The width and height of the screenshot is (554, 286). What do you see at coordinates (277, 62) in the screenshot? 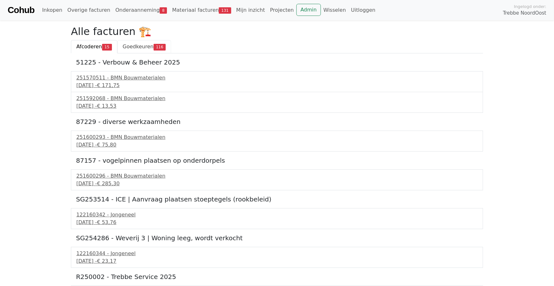
I see `h5: 51225 - Verbouw & Beheer 2025` at bounding box center [277, 62].